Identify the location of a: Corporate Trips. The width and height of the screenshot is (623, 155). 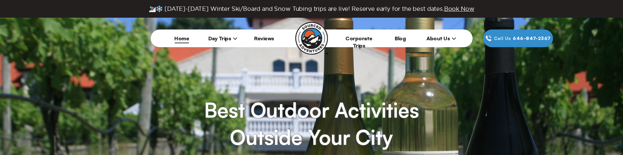
(359, 42).